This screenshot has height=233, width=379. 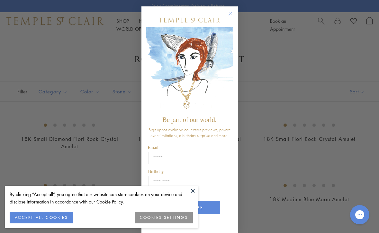 What do you see at coordinates (156, 172) in the screenshot?
I see `span: Birthday` at bounding box center [156, 172].